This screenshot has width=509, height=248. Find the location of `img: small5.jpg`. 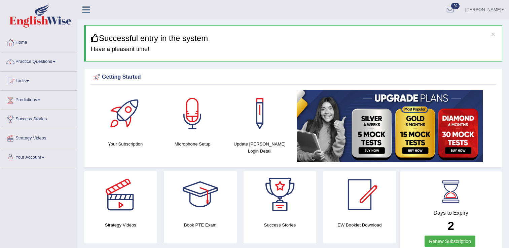

img: small5.jpg is located at coordinates (390, 126).